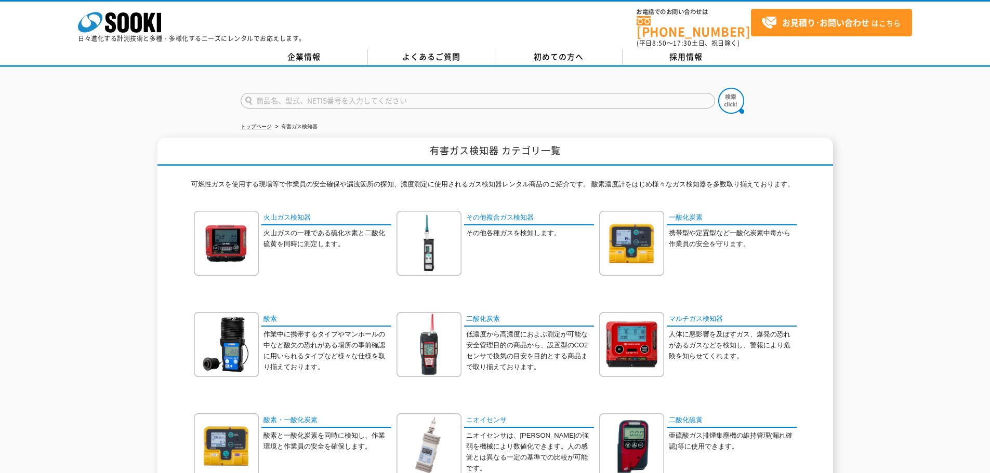 This screenshot has height=473, width=990. I want to click on p: 亜硫酸ガス排煙集塵機の維持管理(漏れ確認)等に使用できます。, so click(732, 442).